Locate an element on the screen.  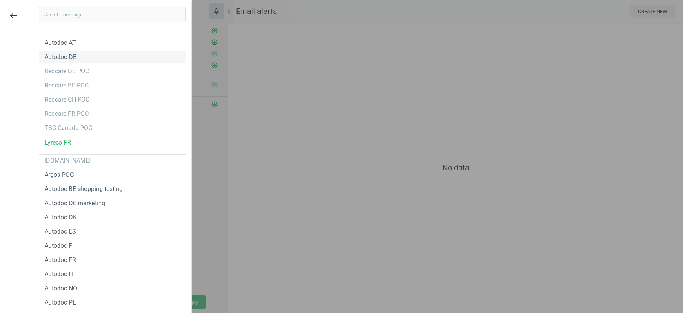
div: Autodoc DK is located at coordinates (61, 217).